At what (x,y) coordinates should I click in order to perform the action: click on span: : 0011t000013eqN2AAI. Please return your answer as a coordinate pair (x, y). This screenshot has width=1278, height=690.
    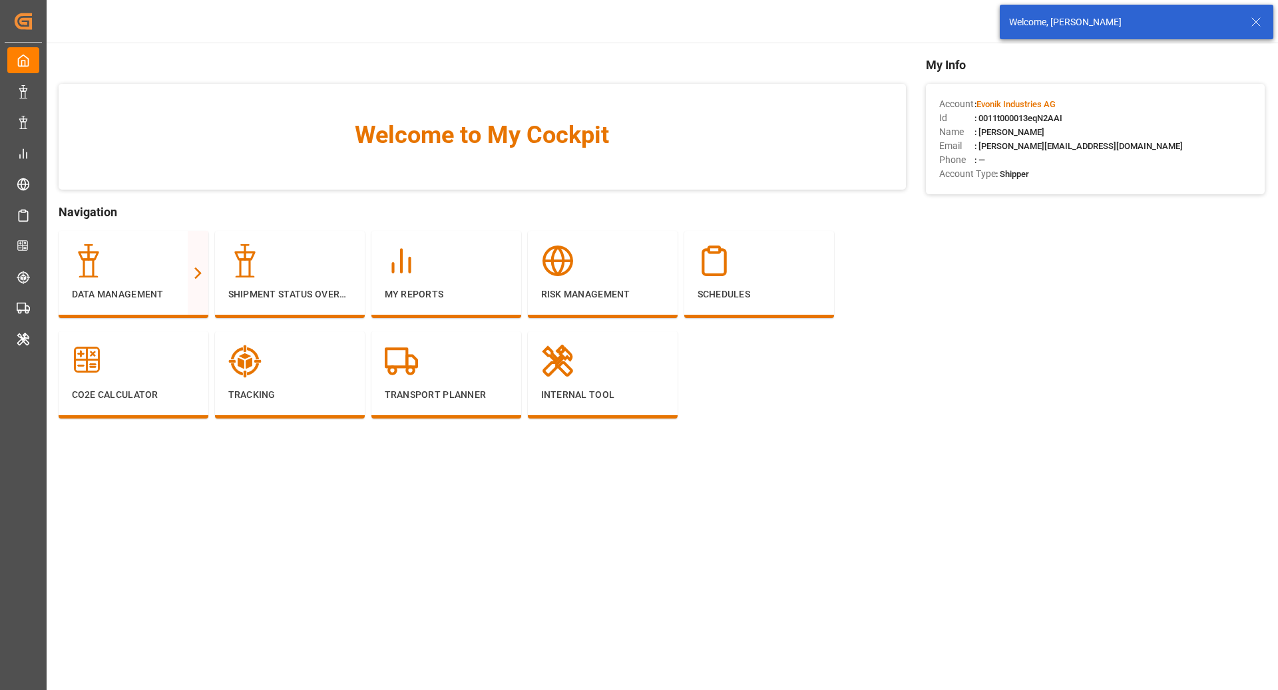
    Looking at the image, I should click on (1018, 118).